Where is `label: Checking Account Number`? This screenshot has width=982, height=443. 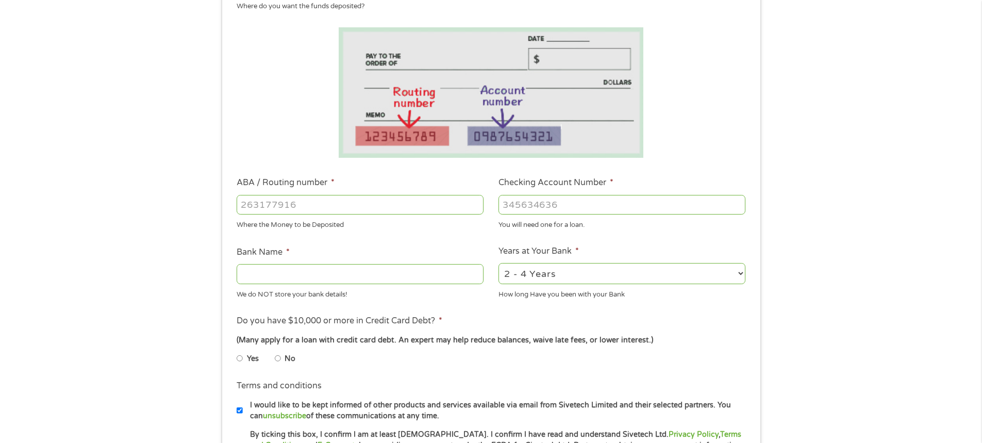
label: Checking Account Number is located at coordinates (556, 182).